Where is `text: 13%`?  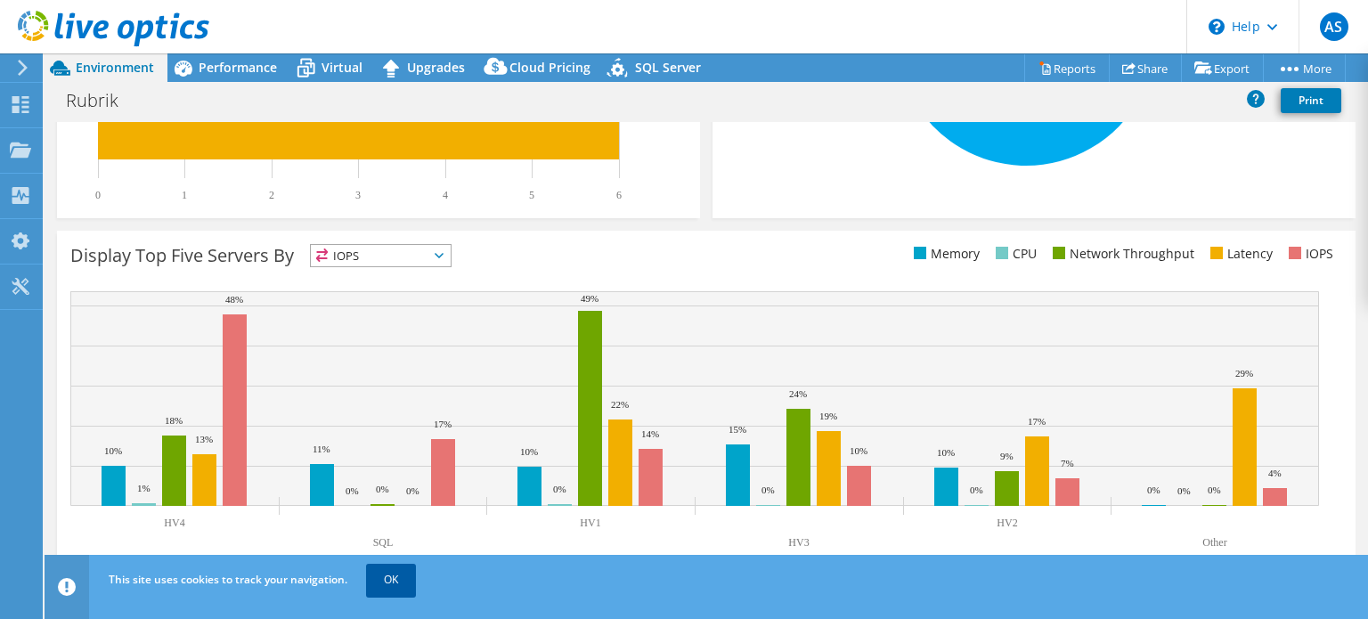
text: 13% is located at coordinates (204, 439).